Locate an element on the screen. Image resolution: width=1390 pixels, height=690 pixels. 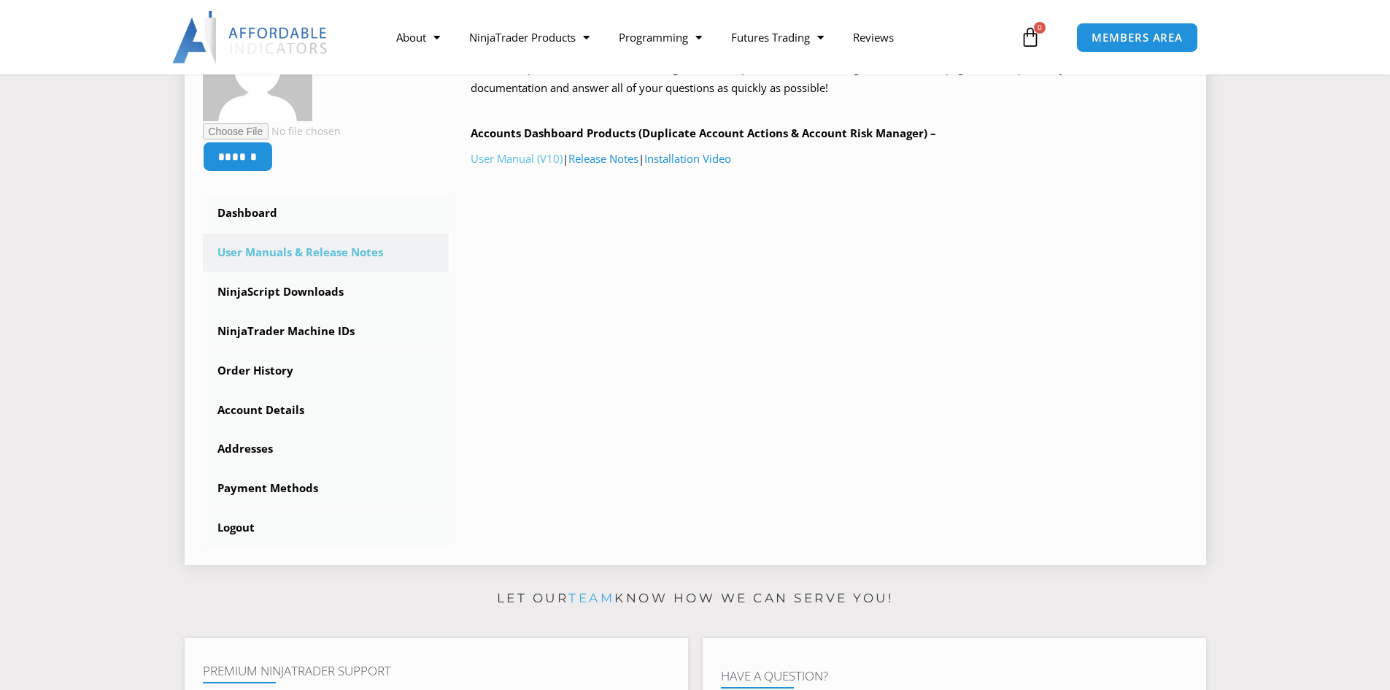
p: Let our know how we can serve you! is located at coordinates (696, 598).